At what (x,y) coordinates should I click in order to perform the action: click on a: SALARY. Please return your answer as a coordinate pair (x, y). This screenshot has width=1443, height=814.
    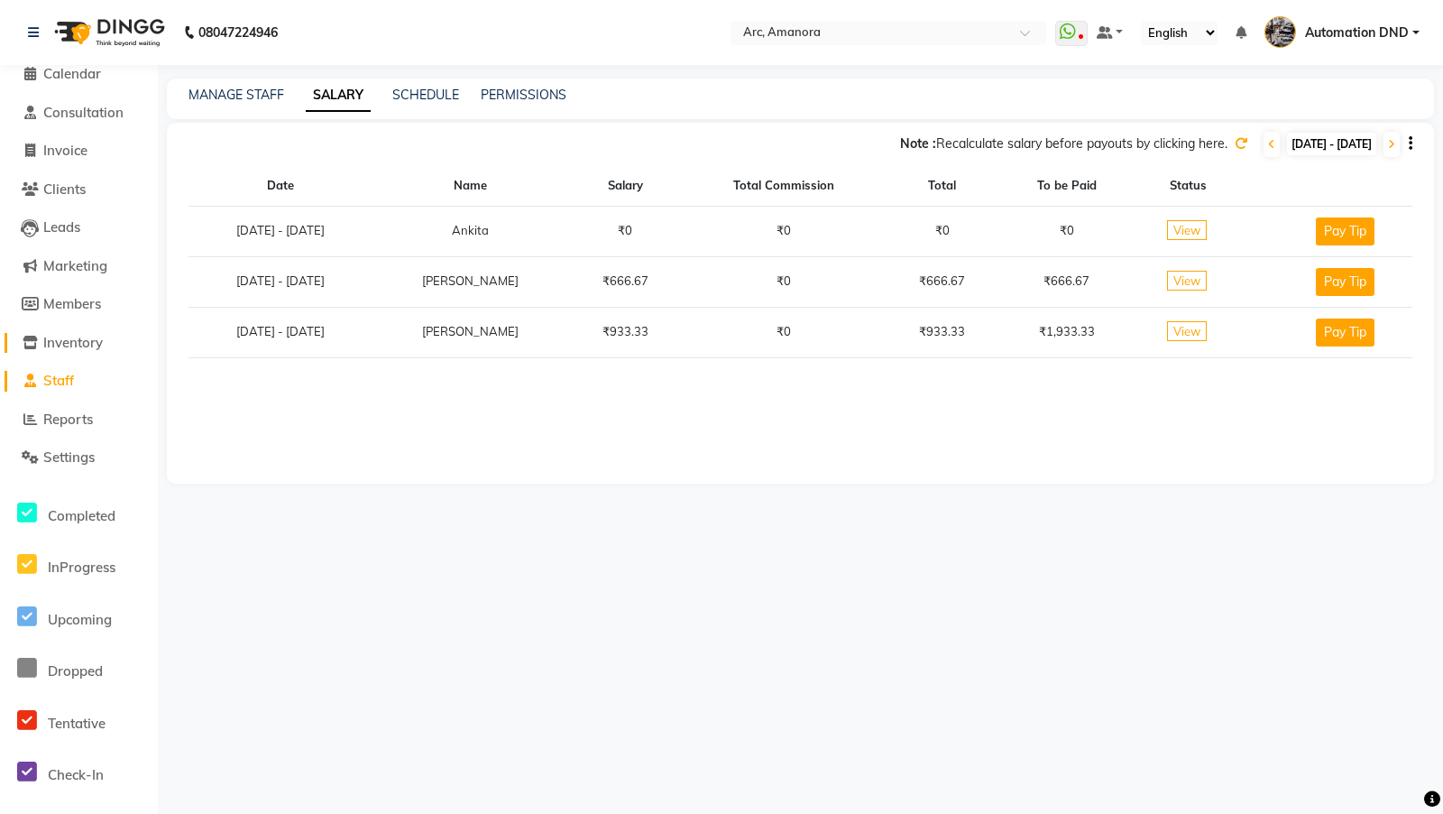
    Looking at the image, I should click on (338, 96).